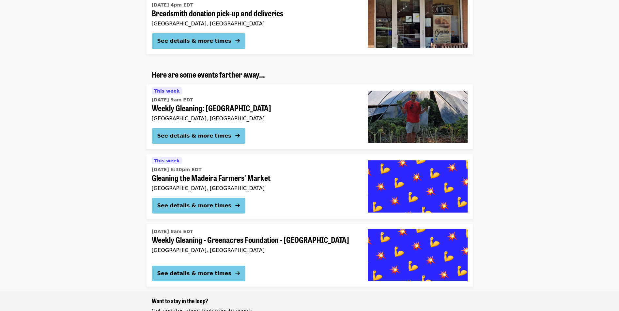 The width and height of the screenshot is (619, 311). Describe the element at coordinates (310, 187) in the screenshot. I see `a: See details for "Gleaning the Madeira Farmers' Market"` at that location.